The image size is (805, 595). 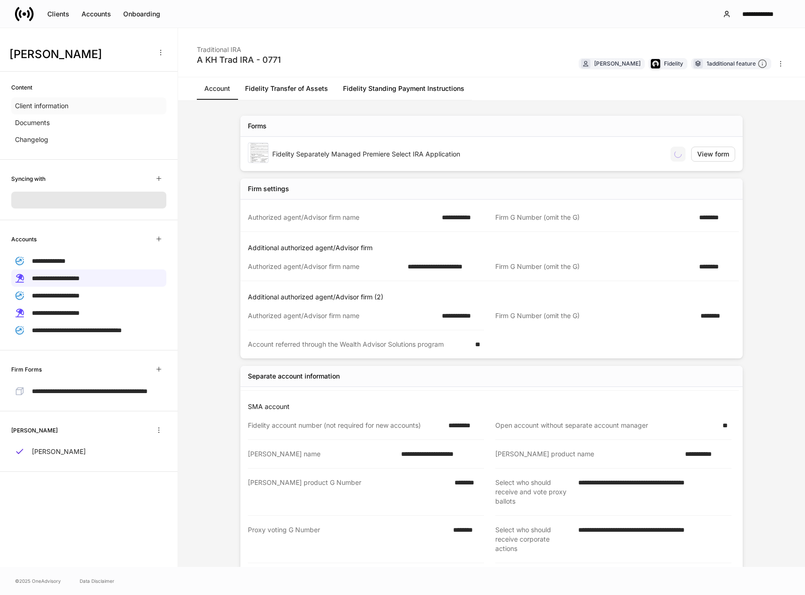 What do you see at coordinates (534, 539) in the screenshot?
I see `div: Select who should receive corporate actions` at bounding box center [534, 539].